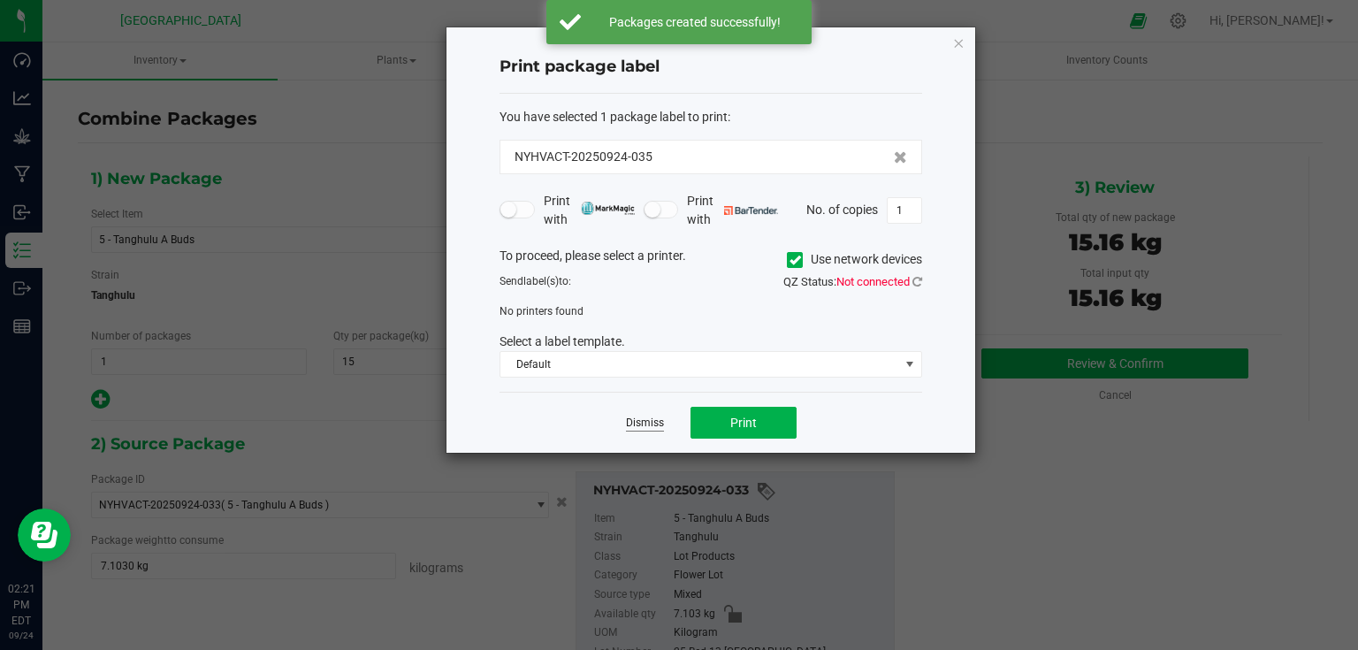 The image size is (1358, 650). I want to click on a: Dismiss, so click(645, 423).